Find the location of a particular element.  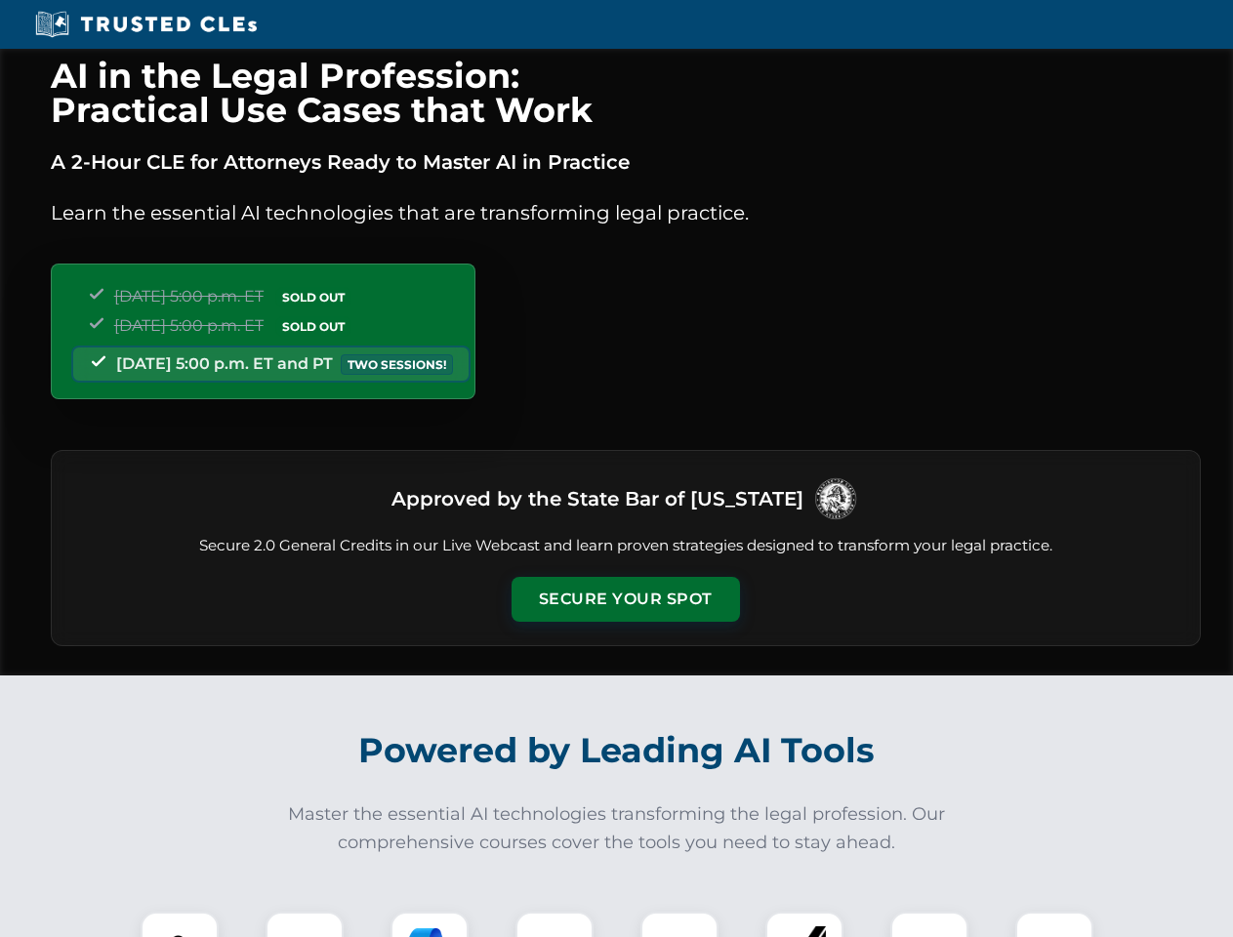

h2: Powered by Leading AI Tools is located at coordinates (617, 751).